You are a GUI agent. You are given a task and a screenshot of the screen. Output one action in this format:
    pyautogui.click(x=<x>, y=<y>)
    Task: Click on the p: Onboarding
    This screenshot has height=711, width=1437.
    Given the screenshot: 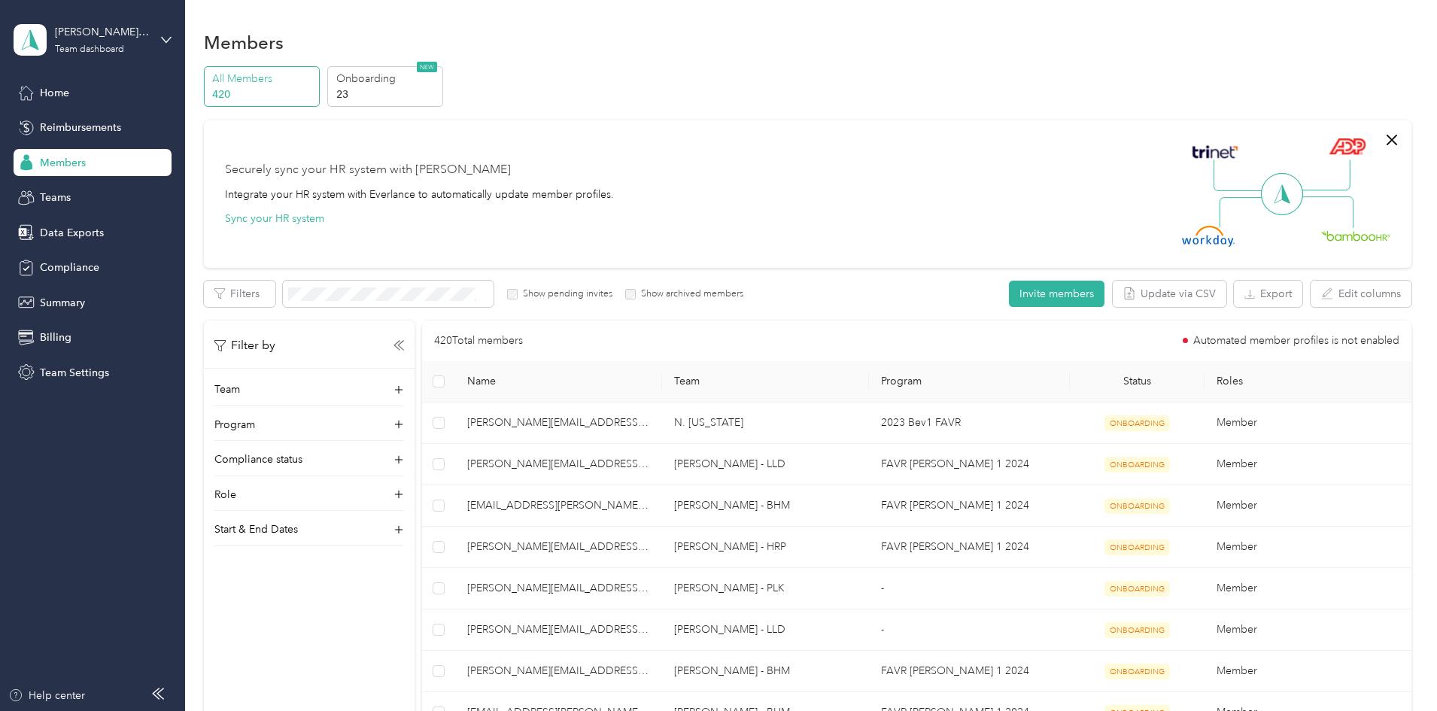 What is the action you would take?
    pyautogui.click(x=388, y=78)
    